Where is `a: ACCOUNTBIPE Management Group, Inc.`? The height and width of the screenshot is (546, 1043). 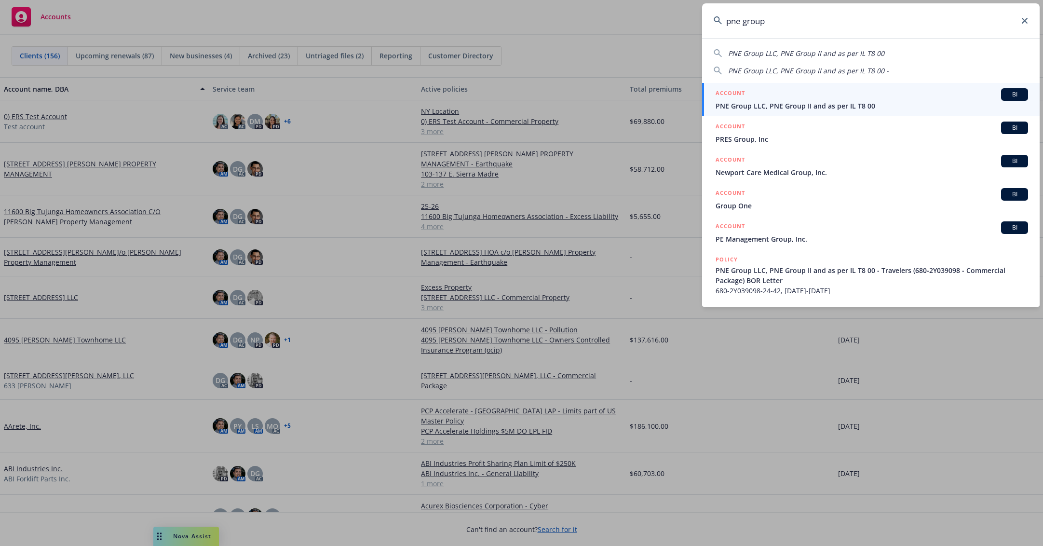
a: ACCOUNTBIPE Management Group, Inc. is located at coordinates (871, 232).